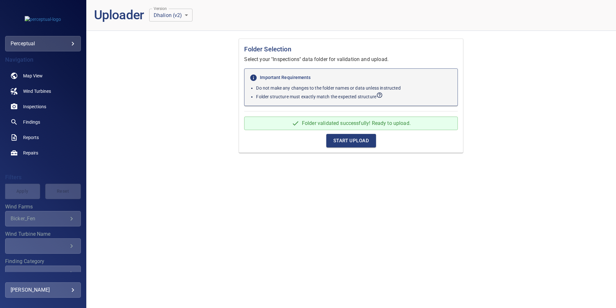  Describe the element at coordinates (35, 107) in the screenshot. I see `span: Inspections` at that location.